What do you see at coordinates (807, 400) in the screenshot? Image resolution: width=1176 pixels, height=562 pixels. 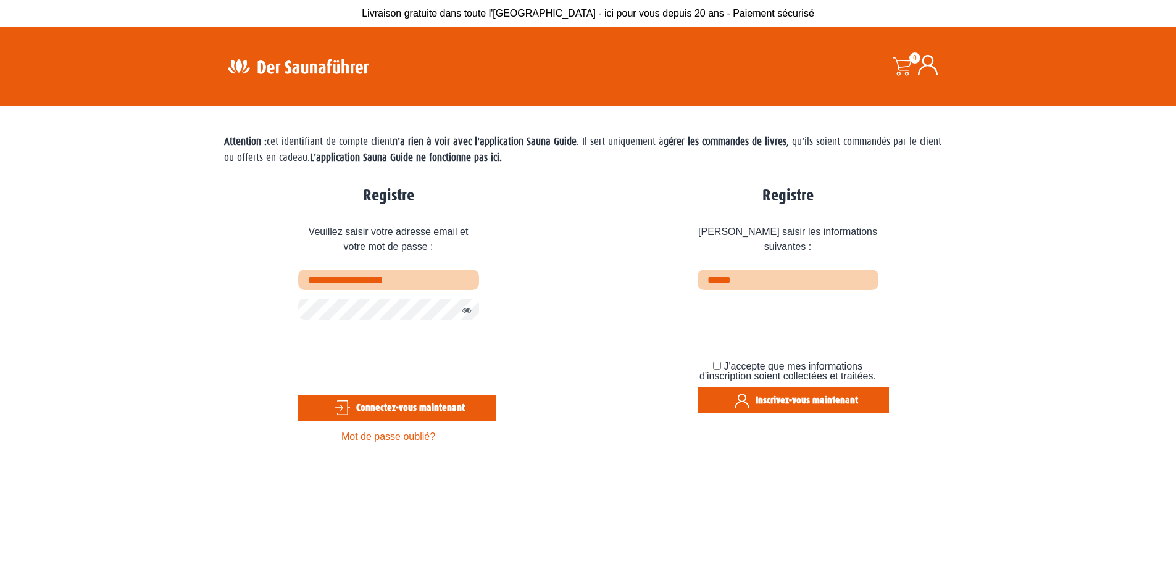 I see `font: Inscrivez-vous maintenant` at bounding box center [807, 400].